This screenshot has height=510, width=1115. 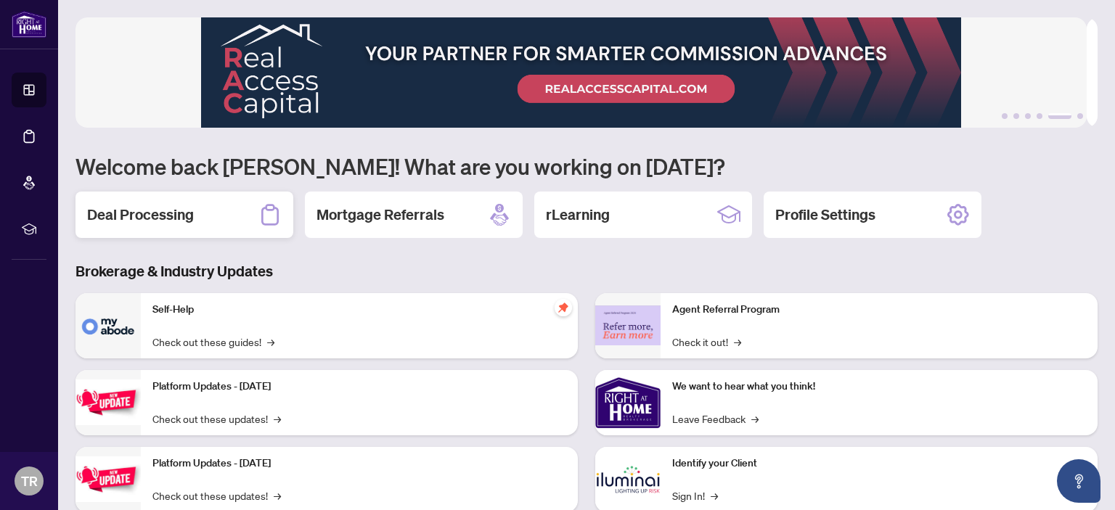 I want to click on img: Slide 4, so click(x=581, y=73).